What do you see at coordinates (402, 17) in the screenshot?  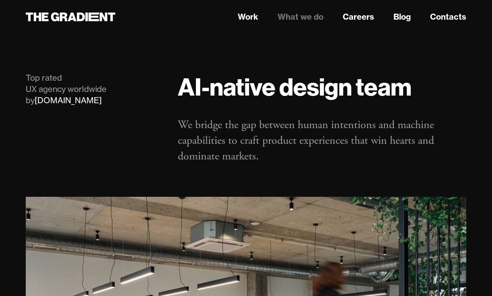 I see `a: Blog` at bounding box center [402, 17].